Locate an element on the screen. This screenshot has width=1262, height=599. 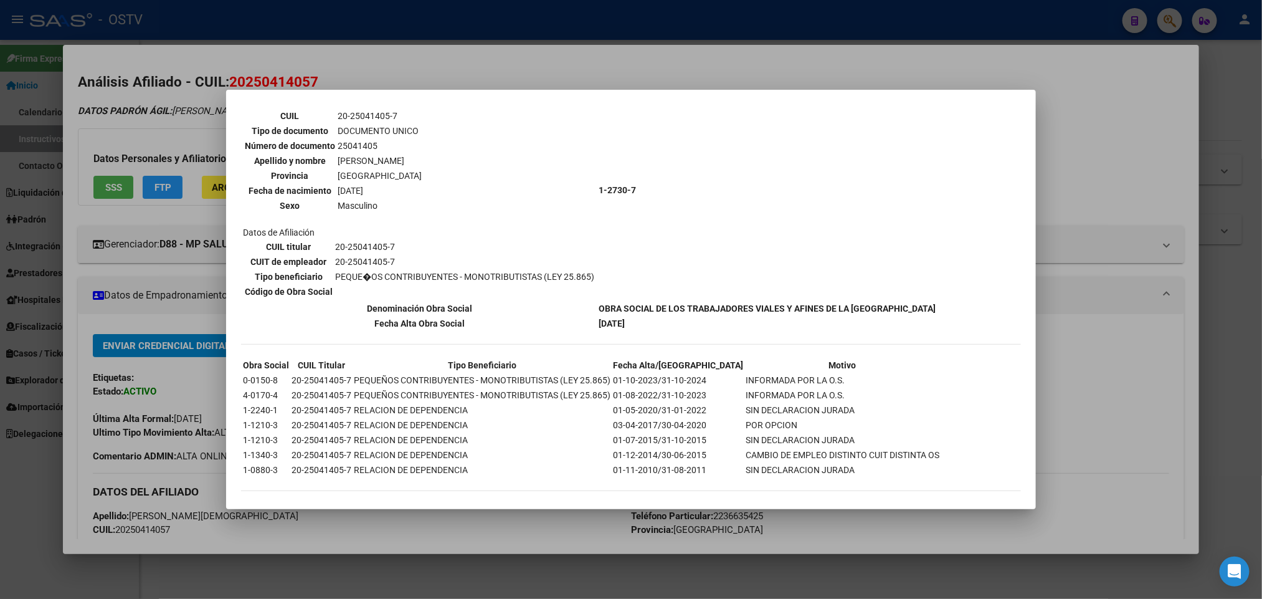
b: 1-2730-7 is located at coordinates (617, 190).